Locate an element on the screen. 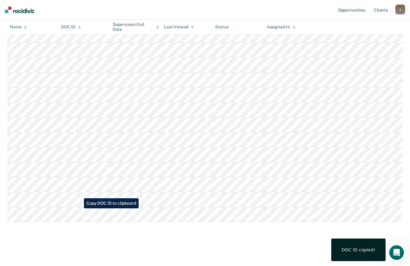 Image resolution: width=410 pixels, height=266 pixels. img: Recidiviz is located at coordinates (20, 10).